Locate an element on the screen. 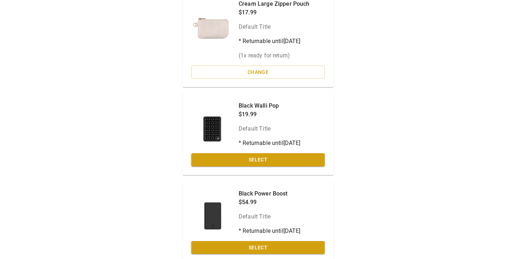 The image size is (516, 259). button: Change is located at coordinates (258, 72).